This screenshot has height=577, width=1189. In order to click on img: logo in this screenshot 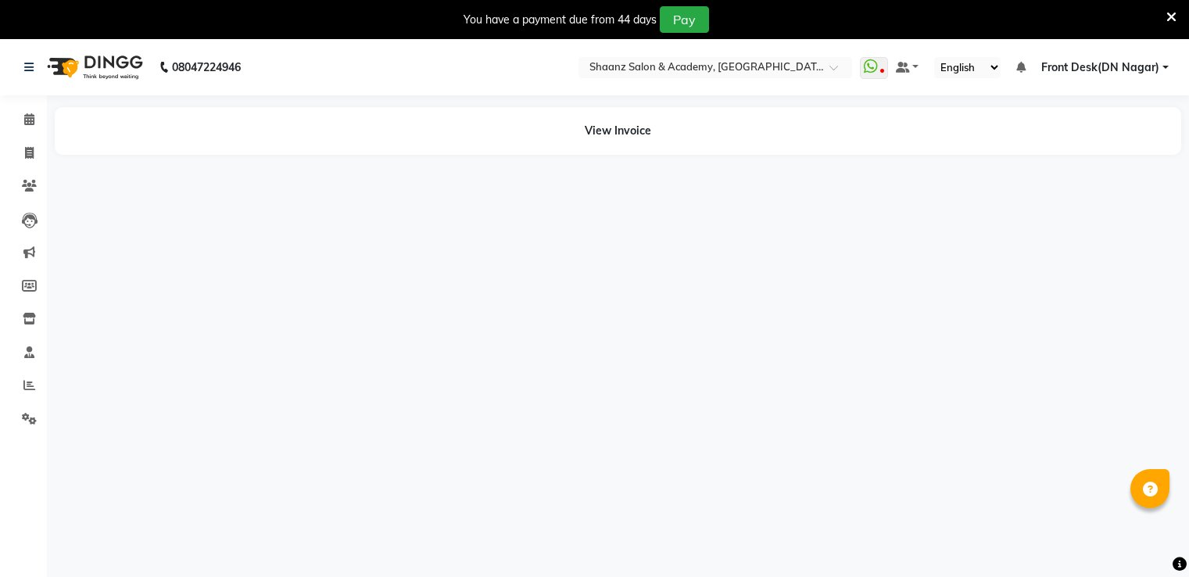, I will do `click(93, 67)`.